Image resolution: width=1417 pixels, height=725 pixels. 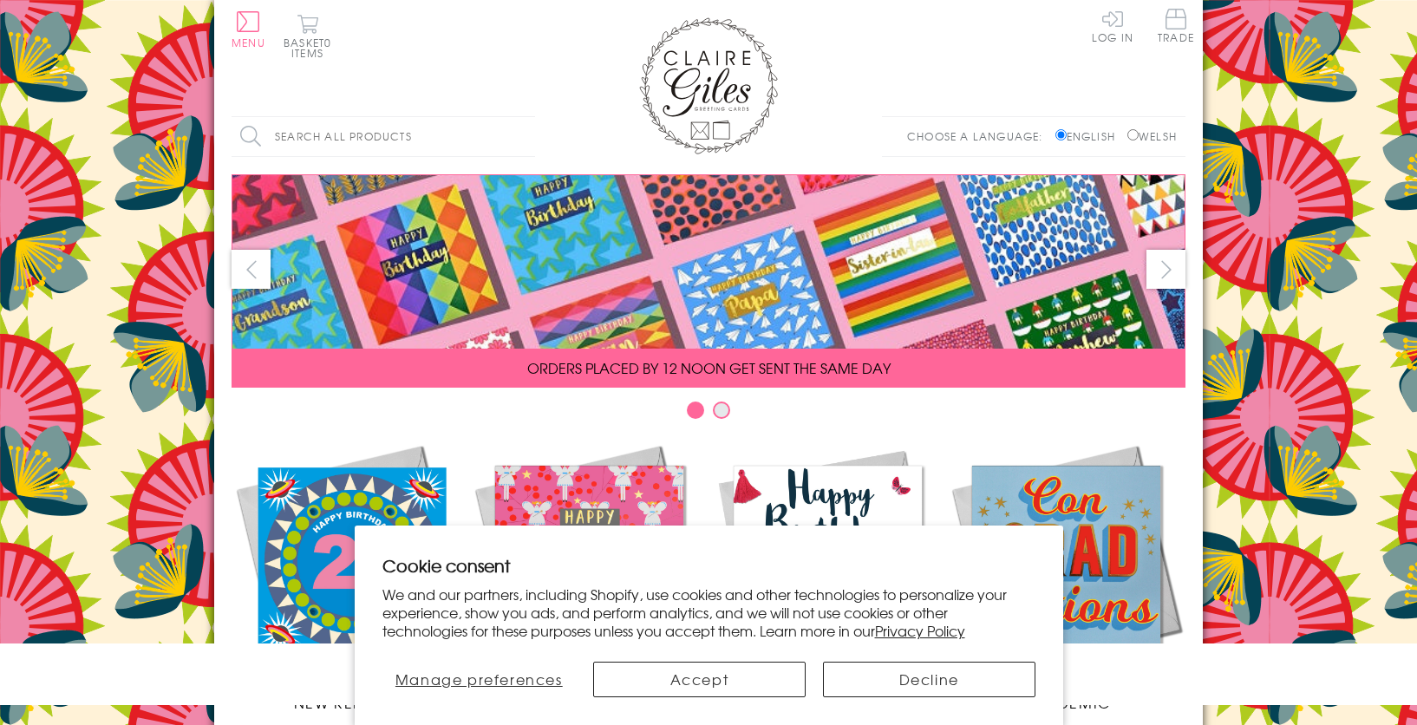 I want to click on span: ORDERS PLACED BY 12 NOON GET SENT THE SAME DAY, so click(x=708, y=368).